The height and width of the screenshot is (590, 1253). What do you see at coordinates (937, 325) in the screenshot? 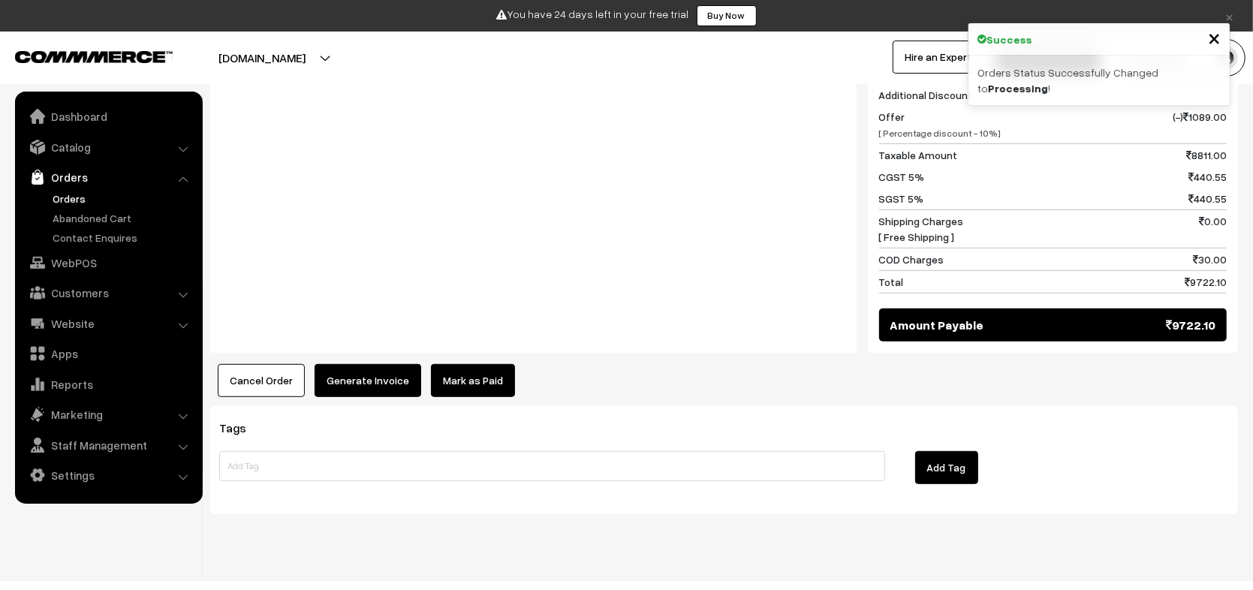
I see `span: Amount Payable` at bounding box center [937, 325].